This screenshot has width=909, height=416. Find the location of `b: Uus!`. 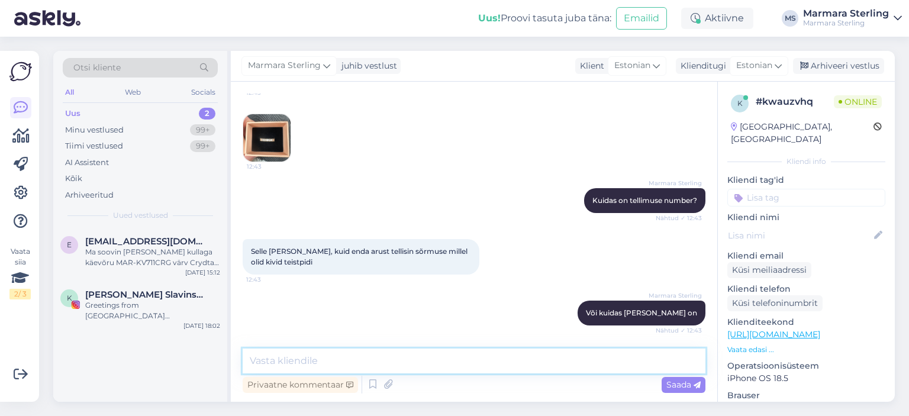

b: Uus! is located at coordinates (490, 18).